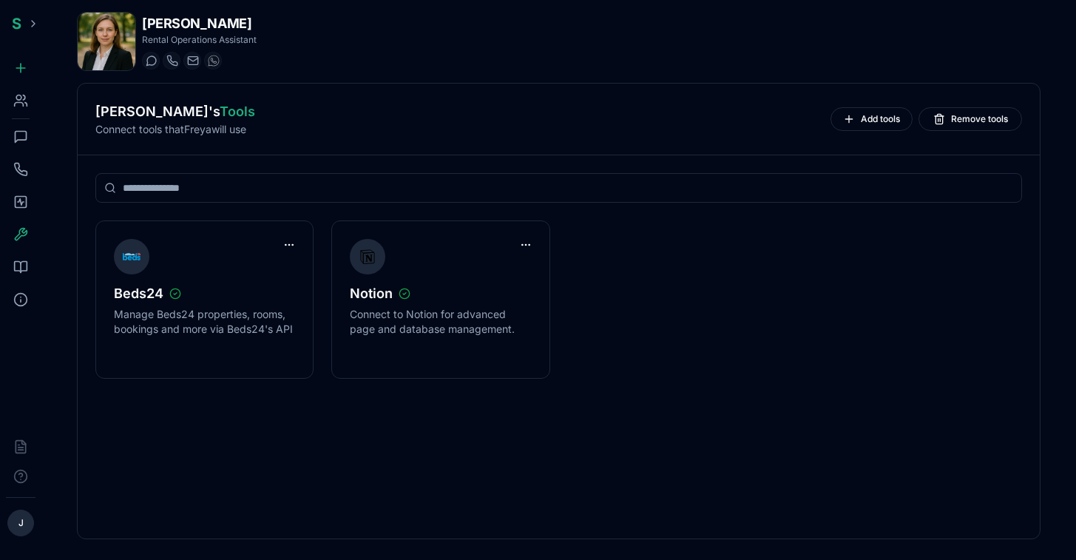 The image size is (1076, 560). I want to click on button: Send email to freya.costa@getspinnable.ai, so click(192, 61).